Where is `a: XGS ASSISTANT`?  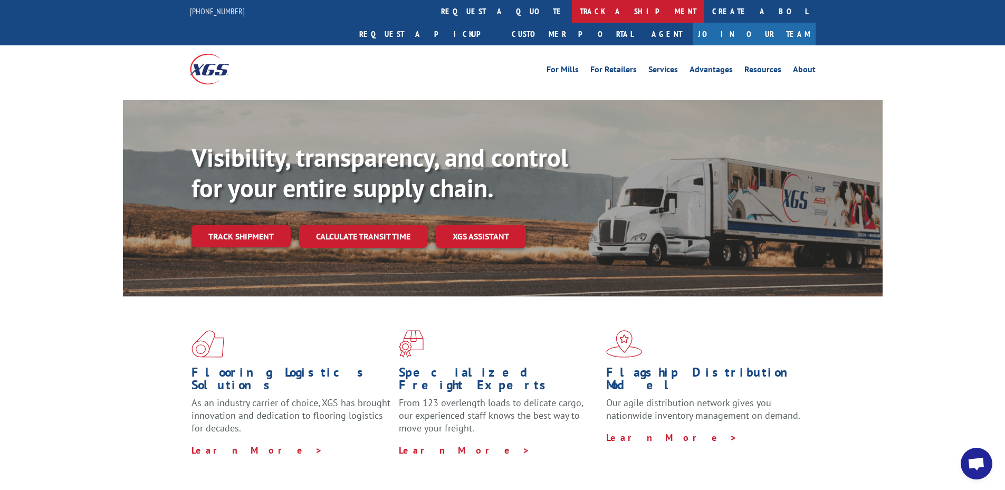 a: XGS ASSISTANT is located at coordinates (480, 236).